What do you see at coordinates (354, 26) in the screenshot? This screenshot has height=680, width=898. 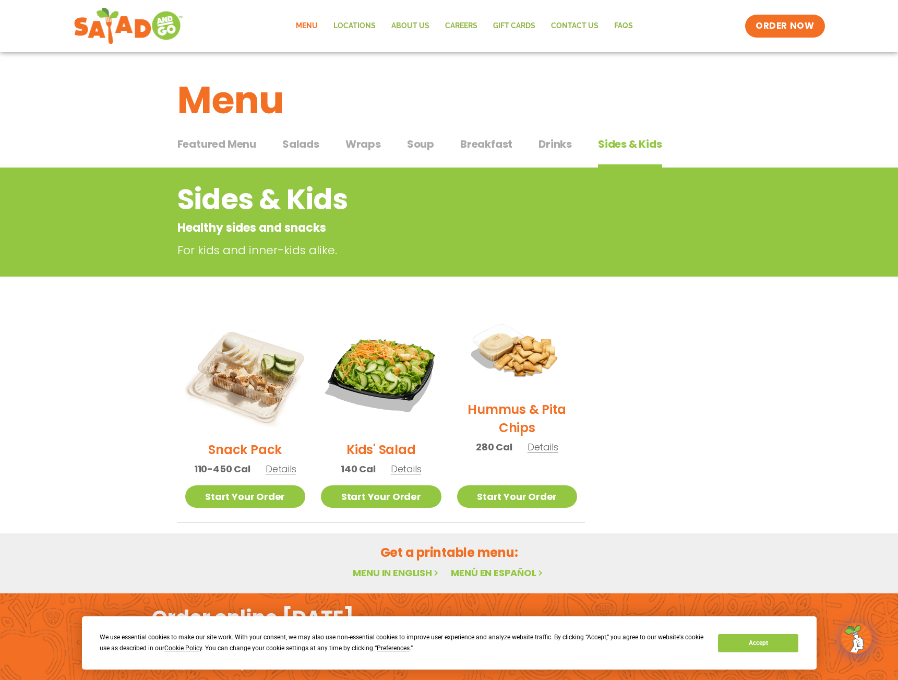 I see `a: Locations` at bounding box center [354, 26].